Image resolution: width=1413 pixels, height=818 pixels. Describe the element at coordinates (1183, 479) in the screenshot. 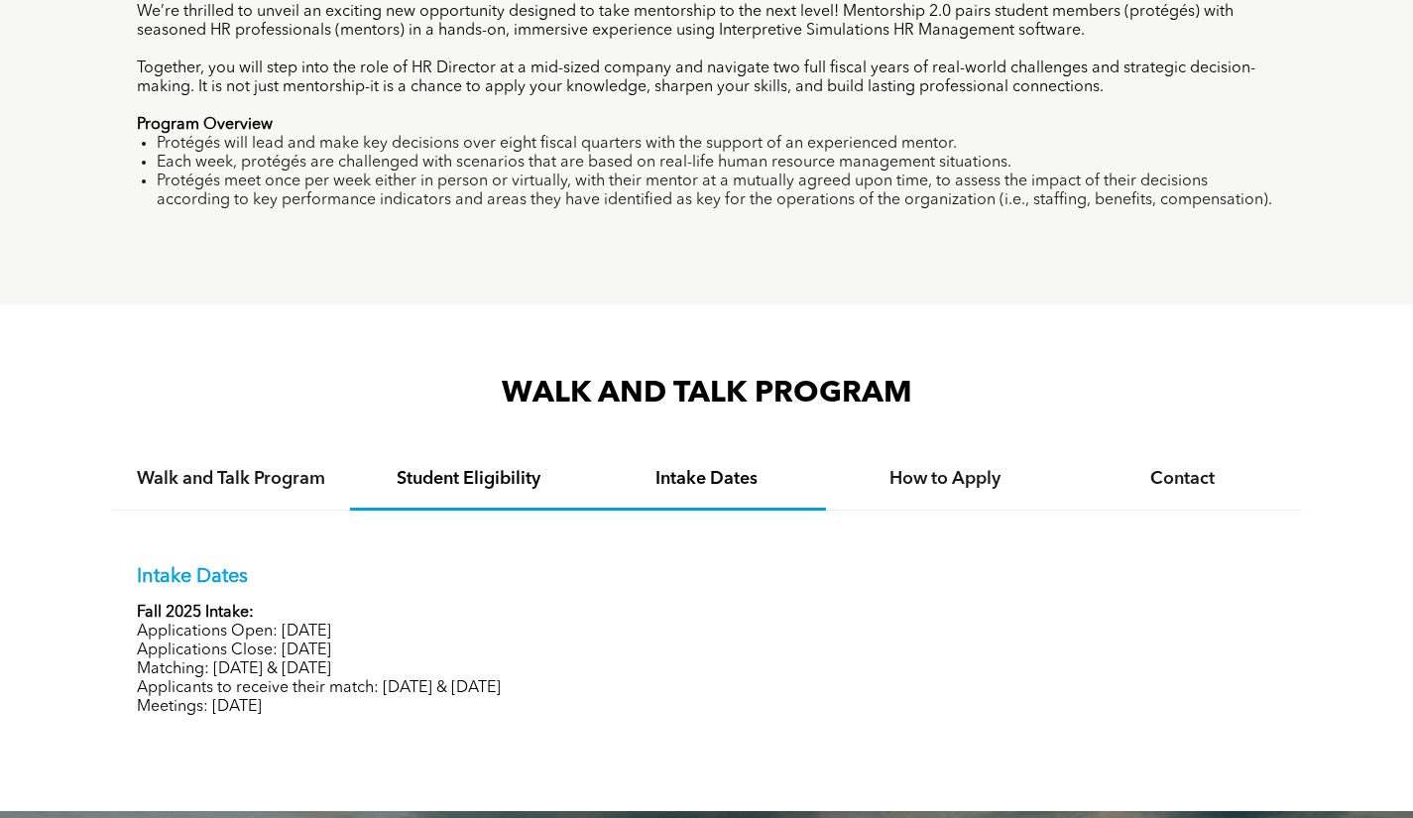

I see `h4: Contact` at that location.